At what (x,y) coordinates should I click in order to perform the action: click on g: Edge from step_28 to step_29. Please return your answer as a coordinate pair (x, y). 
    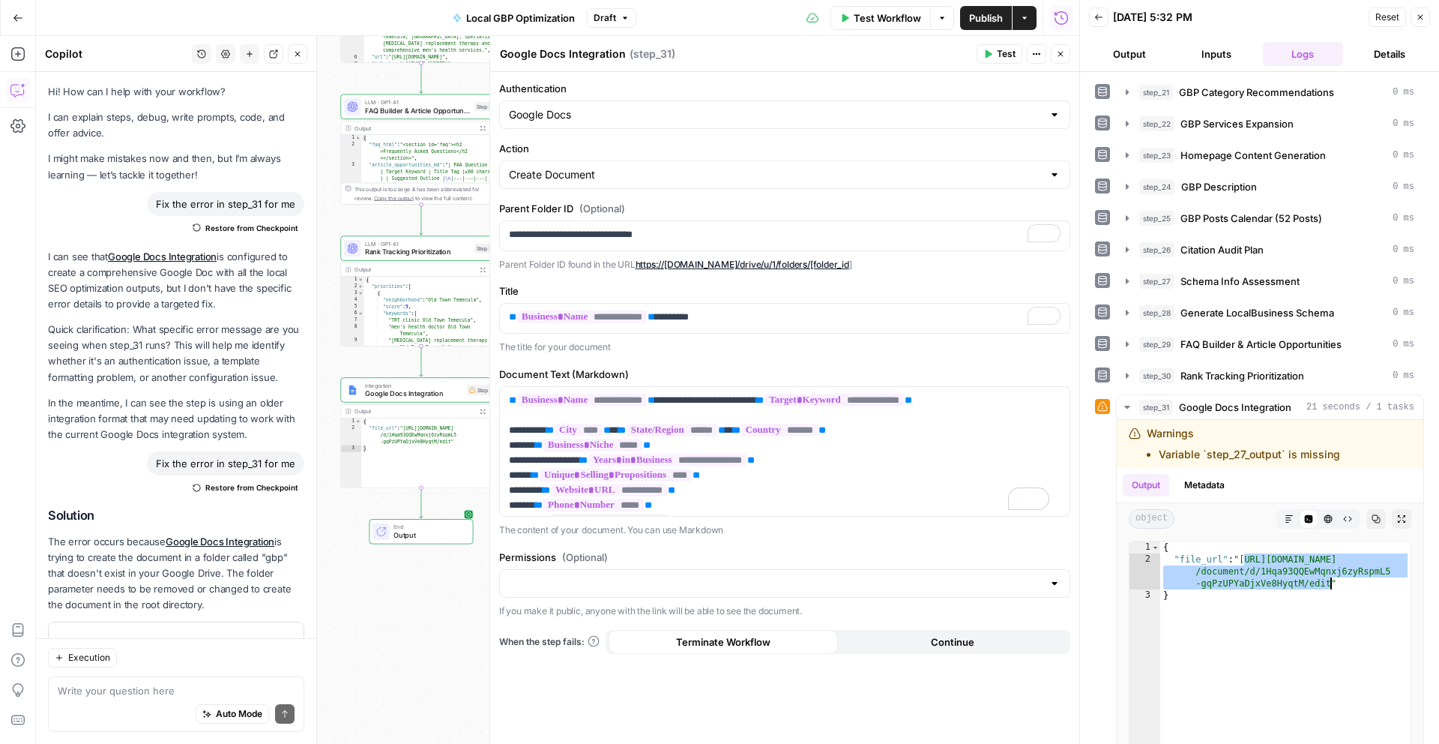
    Looking at the image, I should click on (421, 78).